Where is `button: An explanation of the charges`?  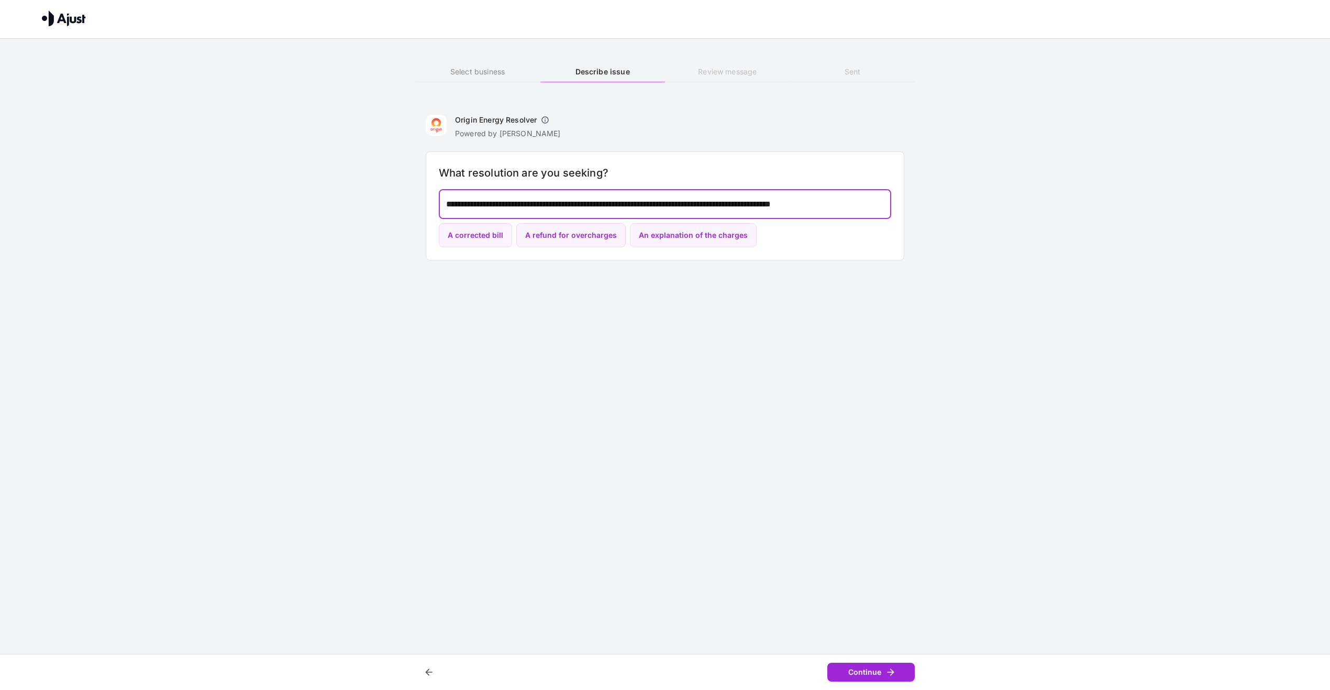
button: An explanation of the charges is located at coordinates (693, 235).